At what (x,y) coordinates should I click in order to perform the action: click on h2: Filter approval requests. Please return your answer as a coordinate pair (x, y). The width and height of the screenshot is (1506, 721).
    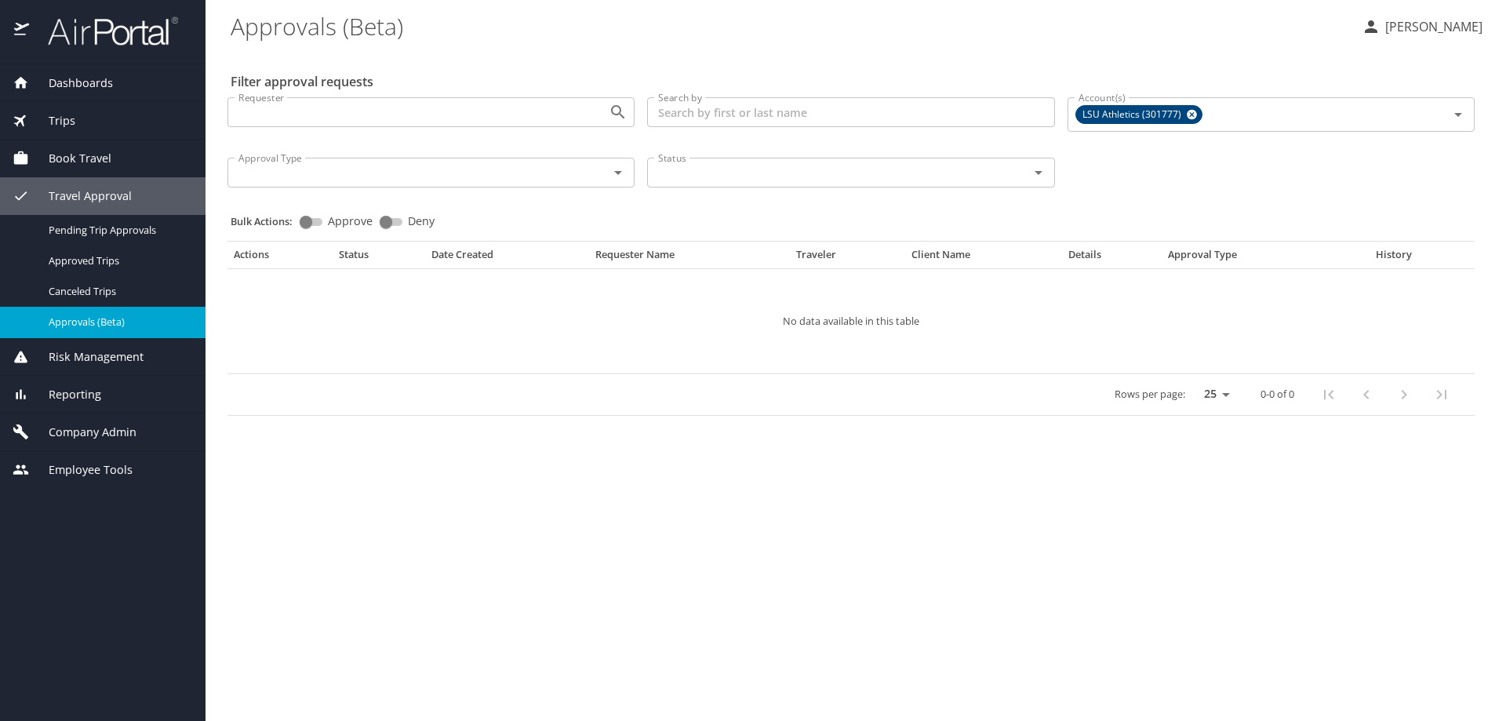
    Looking at the image, I should click on (302, 82).